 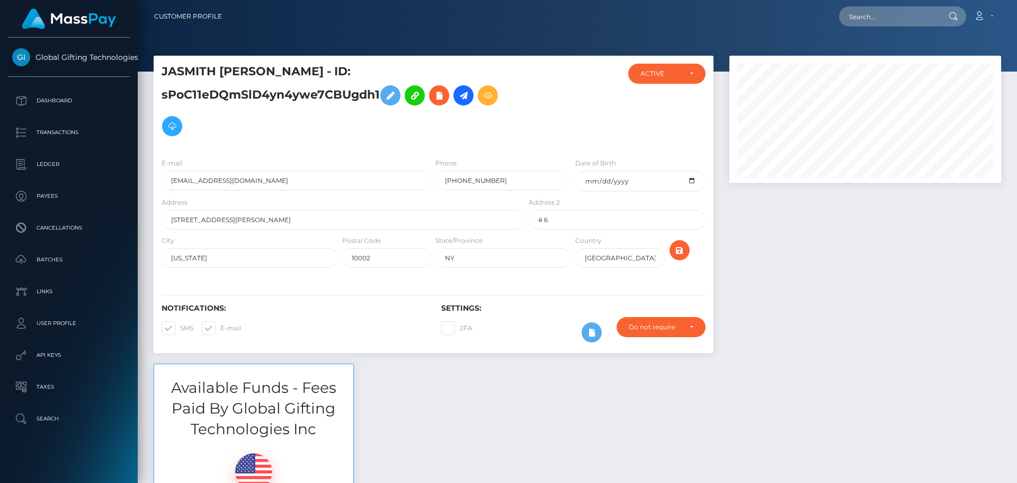 What do you see at coordinates (69, 355) in the screenshot?
I see `a: API Keys` at bounding box center [69, 355].